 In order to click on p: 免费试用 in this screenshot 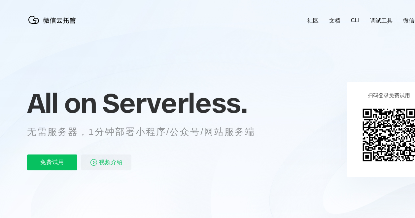, I will do `click(52, 162)`.